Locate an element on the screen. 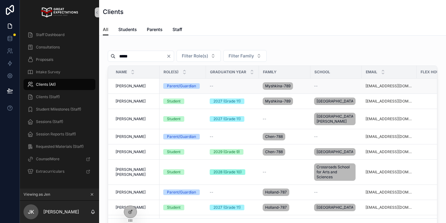 Image resolution: width=446 pixels, height=223 pixels. span: Filter Role(s) is located at coordinates (195, 56).